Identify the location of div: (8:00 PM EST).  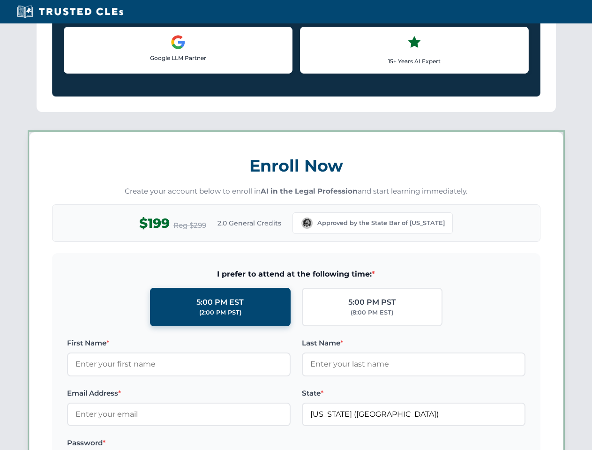
(371, 312).